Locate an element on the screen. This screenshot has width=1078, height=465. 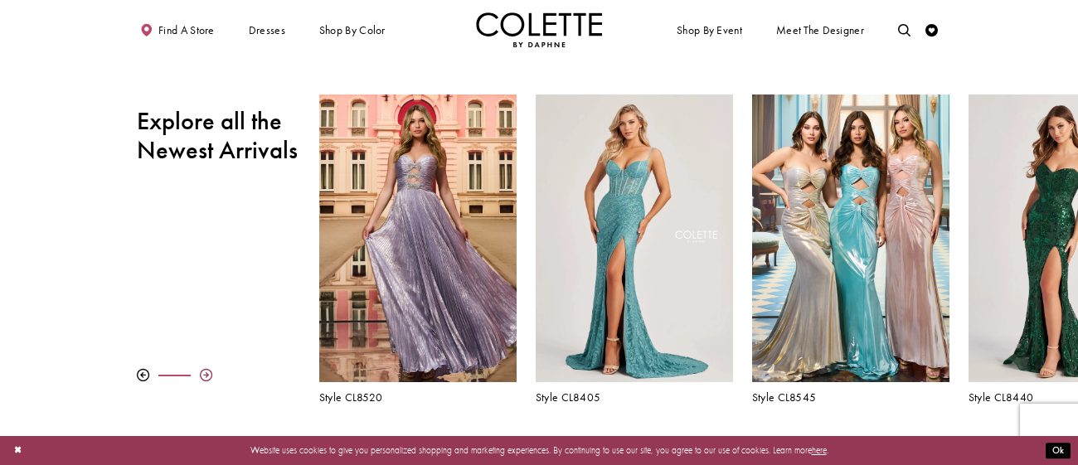
a: here is located at coordinates (820, 450).